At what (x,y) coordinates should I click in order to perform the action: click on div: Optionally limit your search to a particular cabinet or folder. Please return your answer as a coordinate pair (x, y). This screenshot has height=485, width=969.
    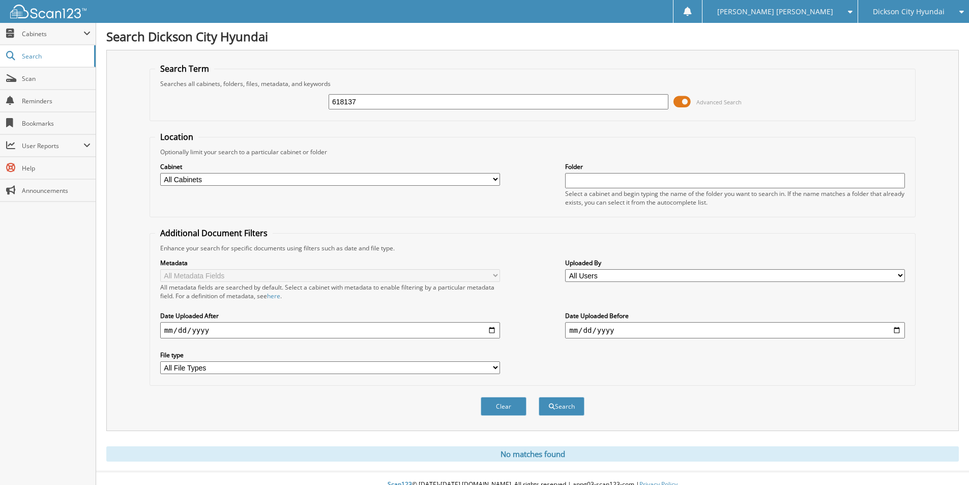
    Looking at the image, I should click on (533, 152).